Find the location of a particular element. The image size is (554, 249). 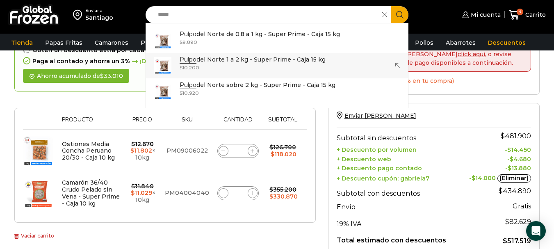

a: Tienda is located at coordinates (22, 43).